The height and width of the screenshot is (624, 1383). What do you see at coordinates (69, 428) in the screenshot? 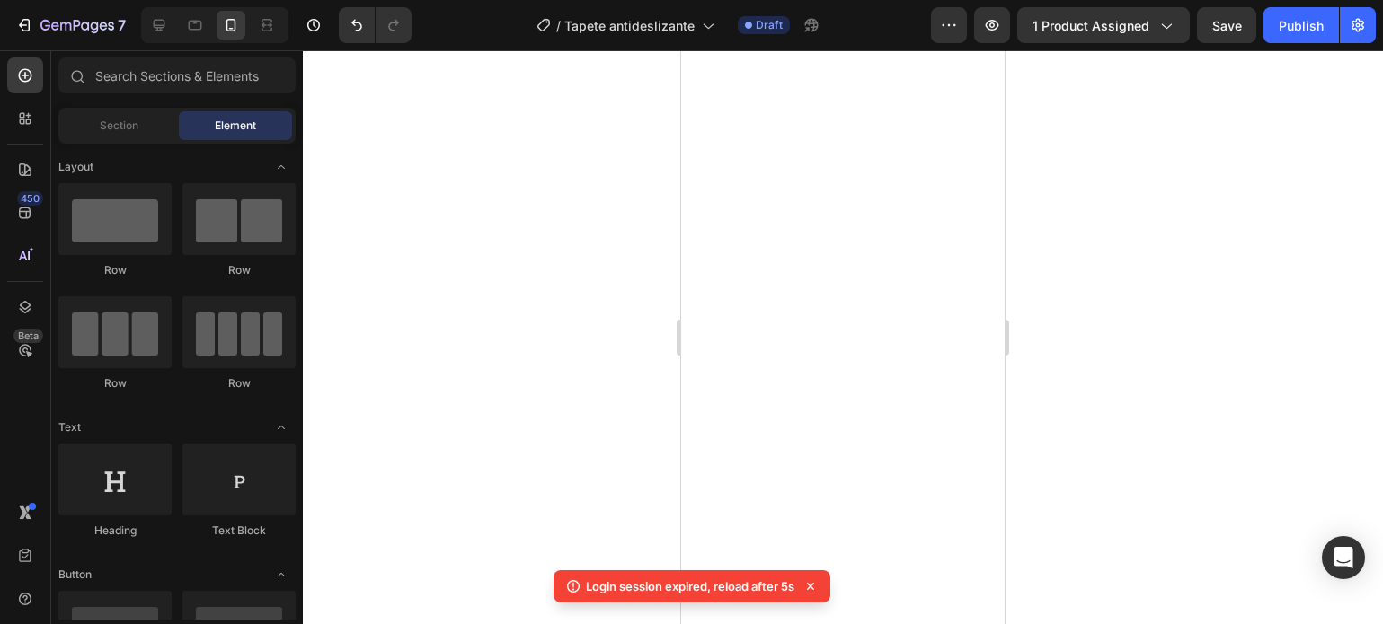
I see `span: Text` at bounding box center [69, 428].